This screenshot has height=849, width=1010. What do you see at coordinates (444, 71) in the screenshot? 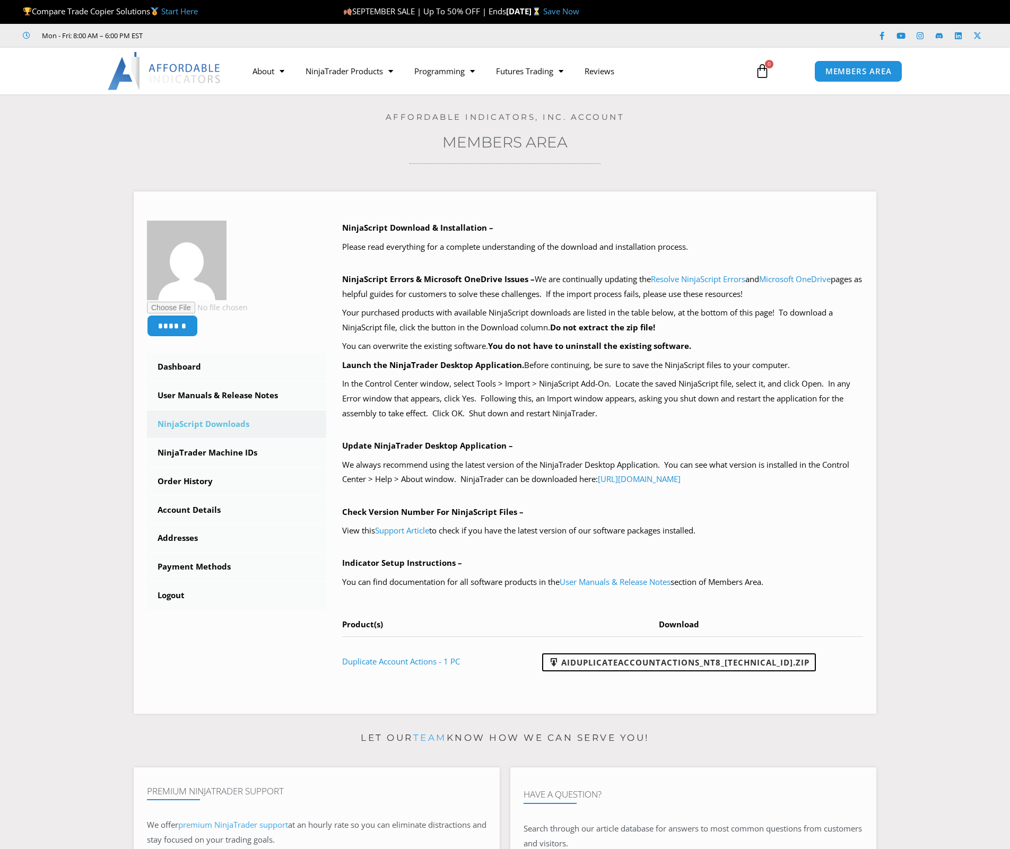
I see `a: Programming` at bounding box center [444, 71].